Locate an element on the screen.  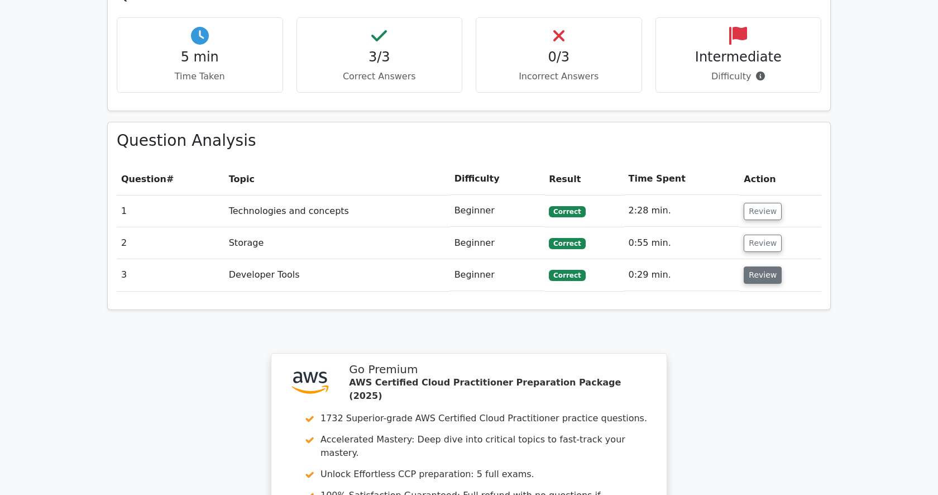
td: 0:29 min. is located at coordinates (682, 275).